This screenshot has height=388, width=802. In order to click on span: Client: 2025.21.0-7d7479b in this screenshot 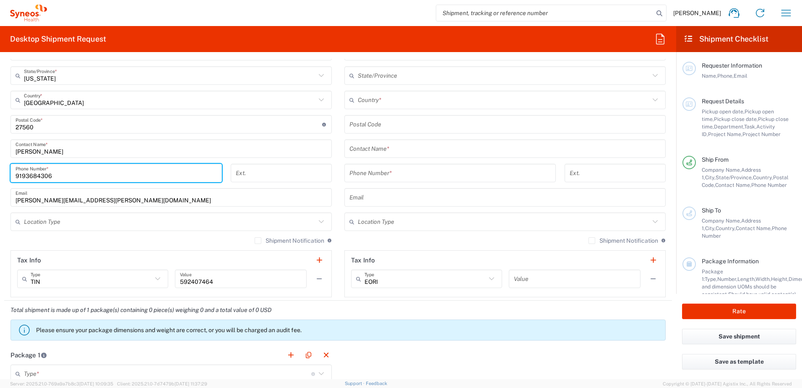, I will do `click(162, 384)`.